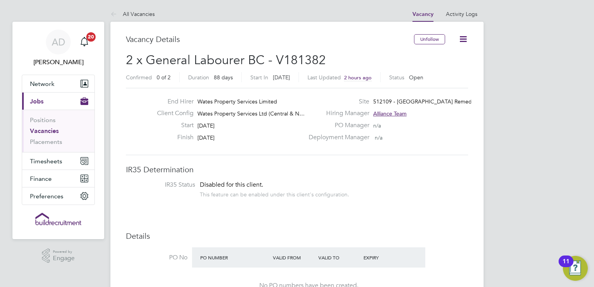  I want to click on span: Wates Property Services Ltd (Central & N…, so click(251, 114).